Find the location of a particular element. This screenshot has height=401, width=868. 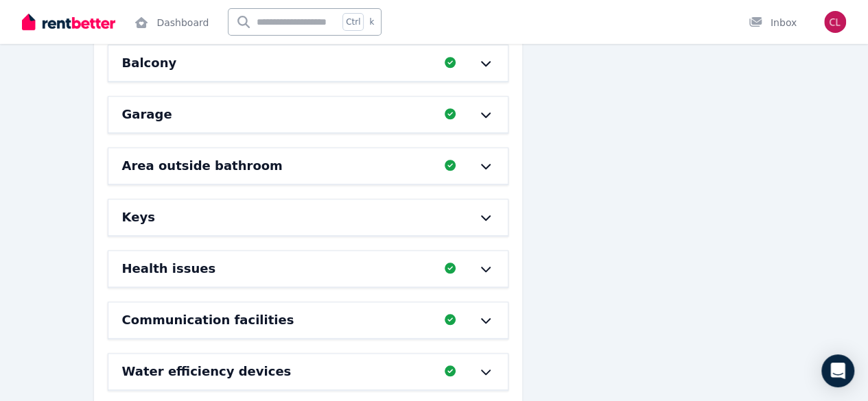

span: Ctrl is located at coordinates (353, 22).